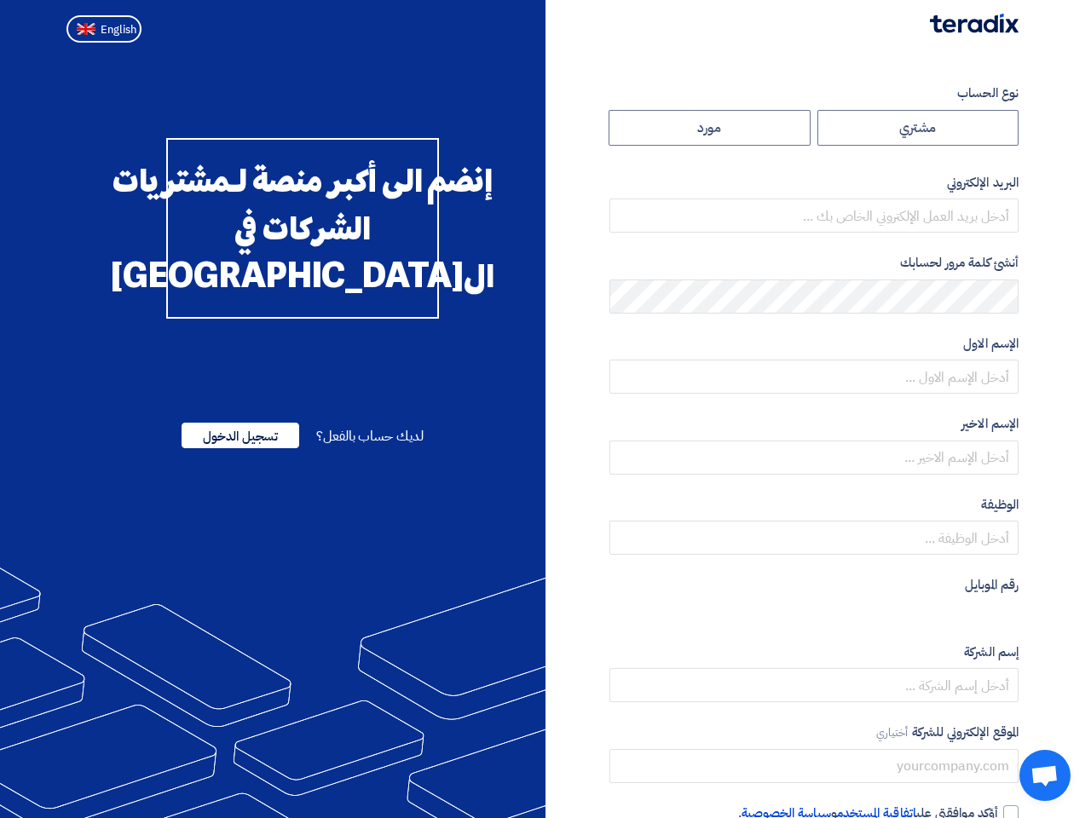 The height and width of the screenshot is (818, 1091). What do you see at coordinates (709, 128) in the screenshot?
I see `label: مورد` at bounding box center [709, 128].